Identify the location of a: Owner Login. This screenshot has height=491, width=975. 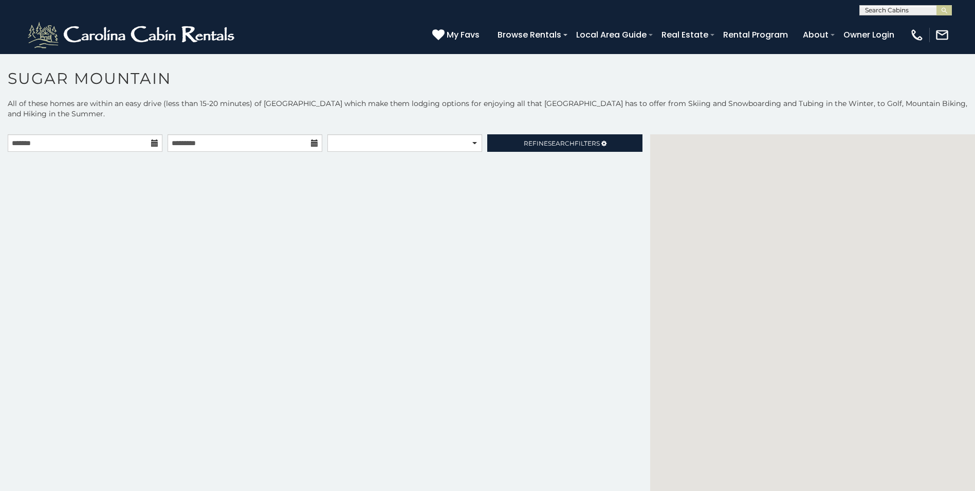
(869, 34).